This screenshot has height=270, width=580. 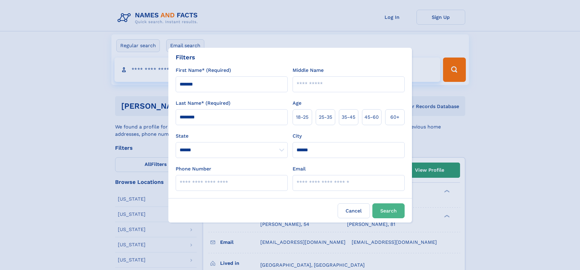 I want to click on label: City, so click(x=297, y=136).